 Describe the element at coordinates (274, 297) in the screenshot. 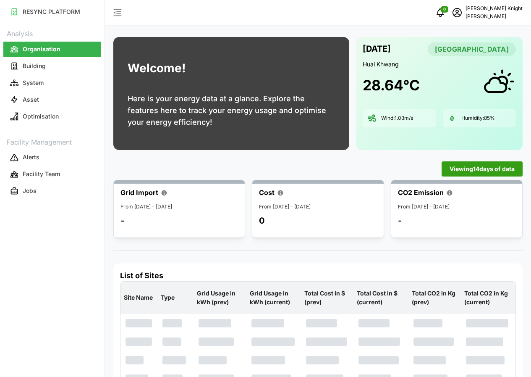

I see `p: Grid Usage in kWh (current)` at that location.